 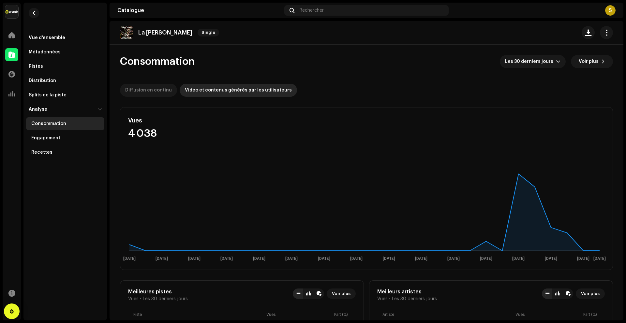 What do you see at coordinates (558, 62) in the screenshot?
I see `div: dropdown trigger` at bounding box center [558, 62].